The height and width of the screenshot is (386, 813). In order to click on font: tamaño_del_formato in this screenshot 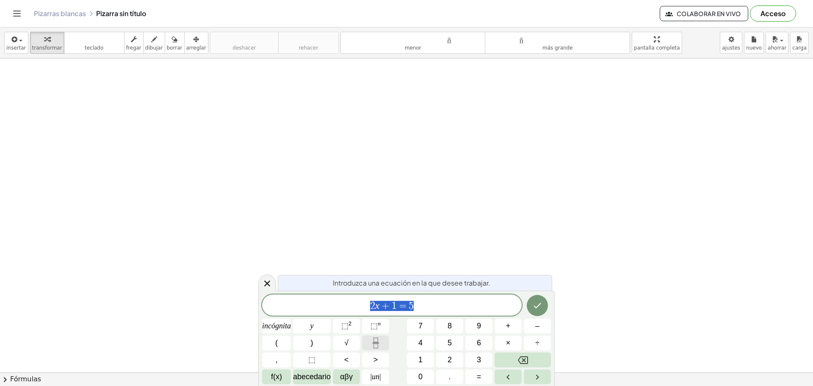, I will do `click(413, 39)`.